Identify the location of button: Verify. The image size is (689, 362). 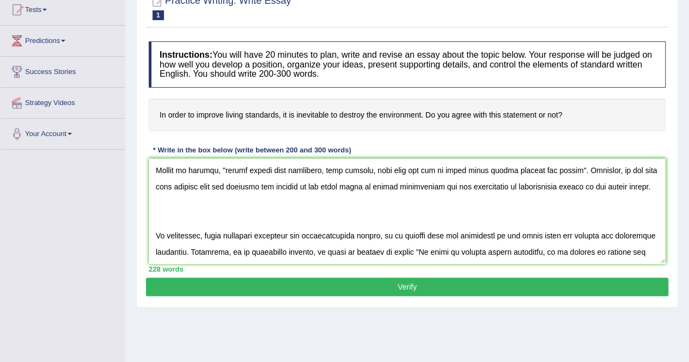
(407, 287).